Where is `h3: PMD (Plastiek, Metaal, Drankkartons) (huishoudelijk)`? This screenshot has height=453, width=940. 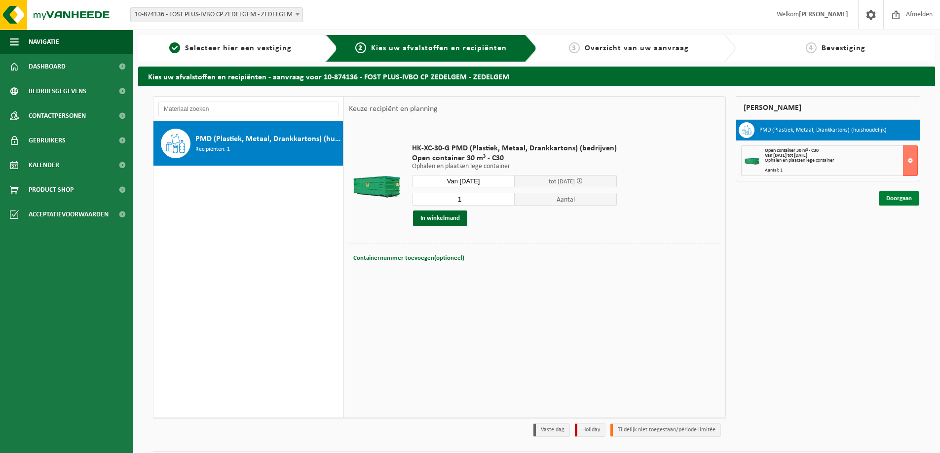 h3: PMD (Plastiek, Metaal, Drankkartons) (huishoudelijk) is located at coordinates (823, 130).